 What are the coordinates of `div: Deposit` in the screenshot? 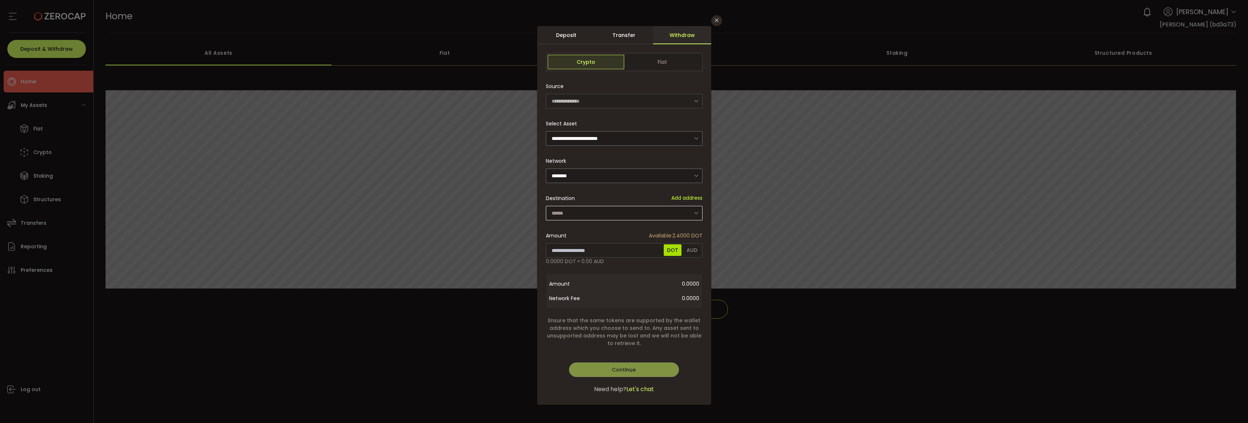 It's located at (566, 35).